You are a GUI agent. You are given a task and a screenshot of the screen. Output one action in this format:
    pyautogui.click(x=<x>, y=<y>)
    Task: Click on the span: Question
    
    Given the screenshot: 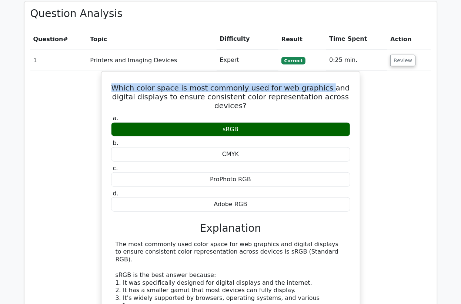 What is the action you would take?
    pyautogui.click(x=48, y=39)
    